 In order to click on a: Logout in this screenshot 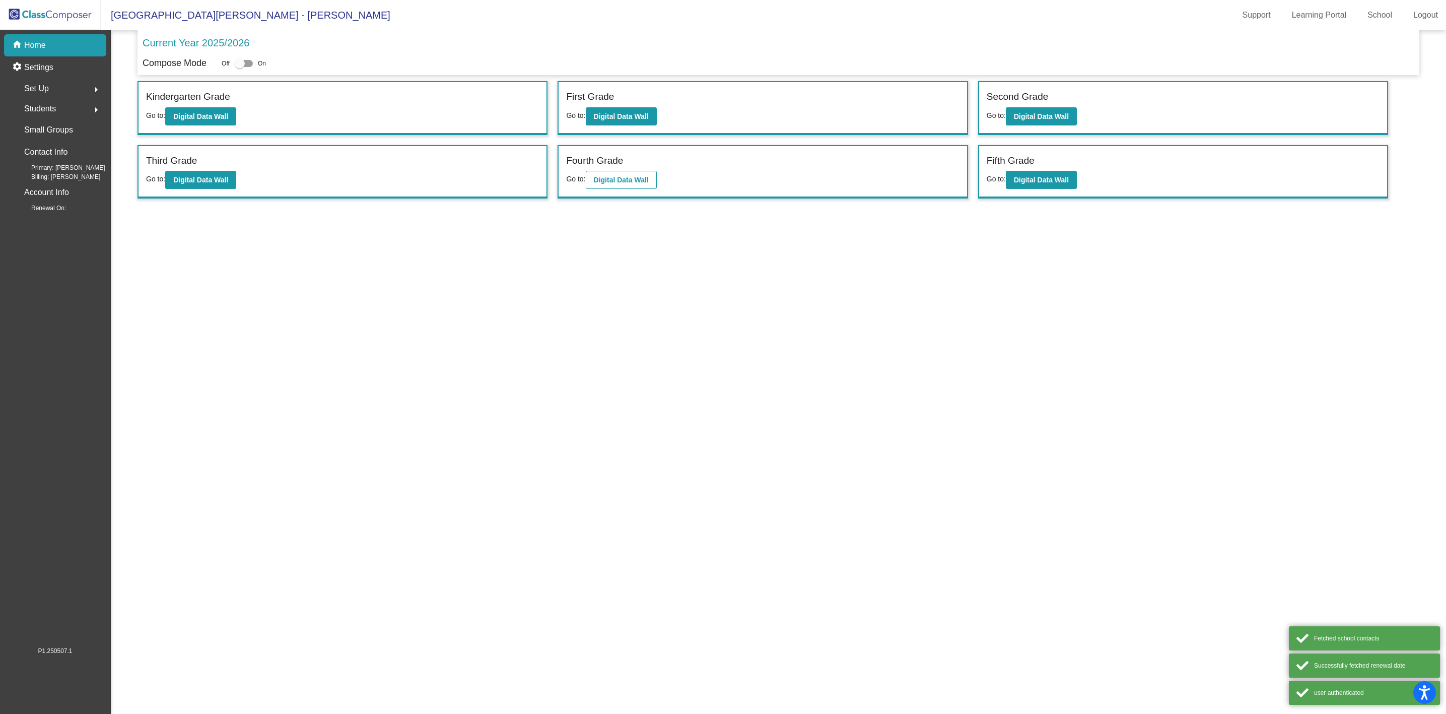, I will do `click(1425, 15)`.